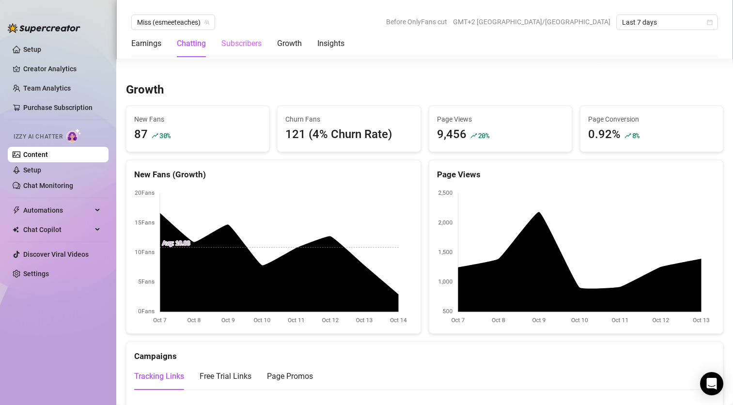 The height and width of the screenshot is (405, 733). What do you see at coordinates (173, 22) in the screenshot?
I see `span: Miss (esmeeteaches)` at bounding box center [173, 22].